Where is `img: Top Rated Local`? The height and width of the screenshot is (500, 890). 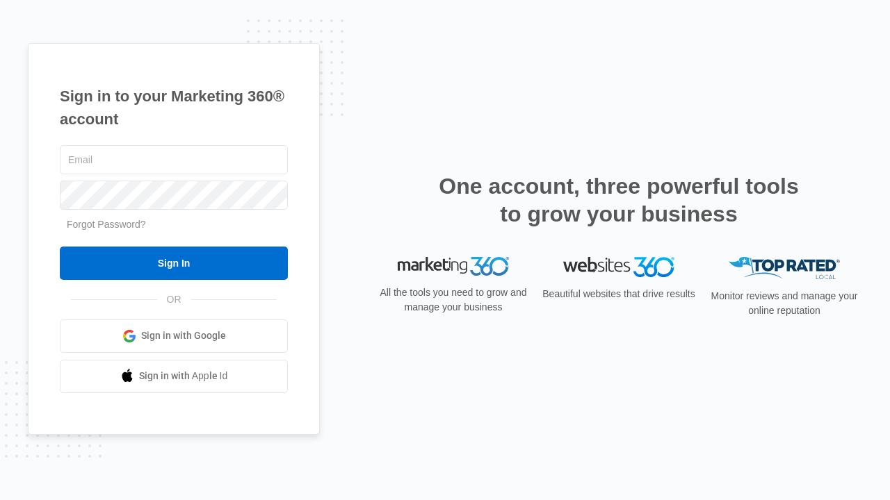 img: Top Rated Local is located at coordinates (784, 268).